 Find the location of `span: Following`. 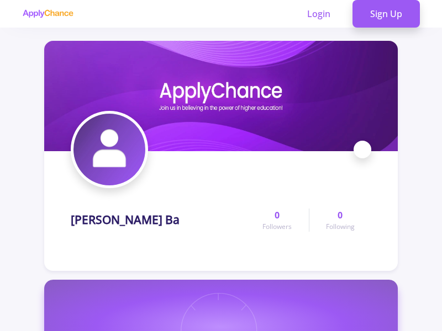

span: Following is located at coordinates (340, 227).